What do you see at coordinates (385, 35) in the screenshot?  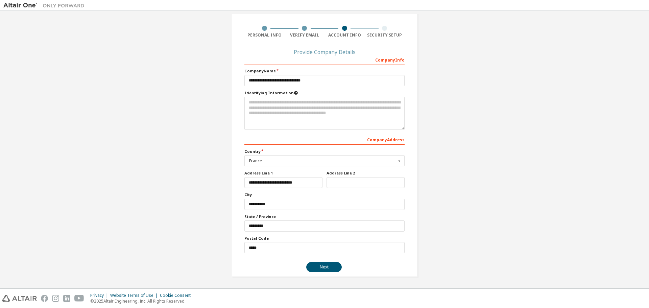 I see `div: Security Setup` at bounding box center [385, 35].